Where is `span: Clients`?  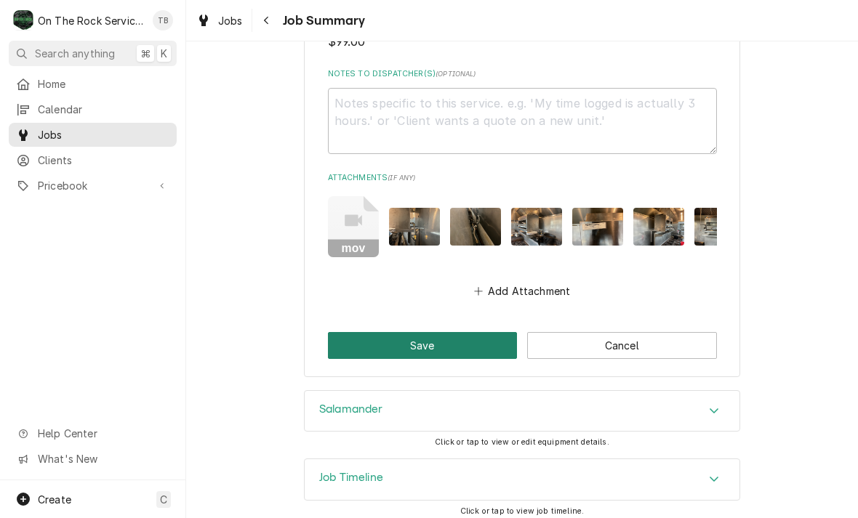 span: Clients is located at coordinates (103, 160).